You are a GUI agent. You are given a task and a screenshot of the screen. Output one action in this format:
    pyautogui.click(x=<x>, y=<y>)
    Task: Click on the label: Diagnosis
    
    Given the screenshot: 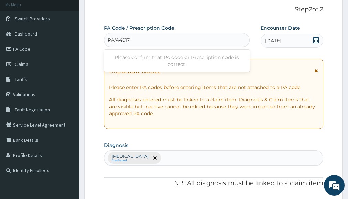 What is the action you would take?
    pyautogui.click(x=116, y=145)
    